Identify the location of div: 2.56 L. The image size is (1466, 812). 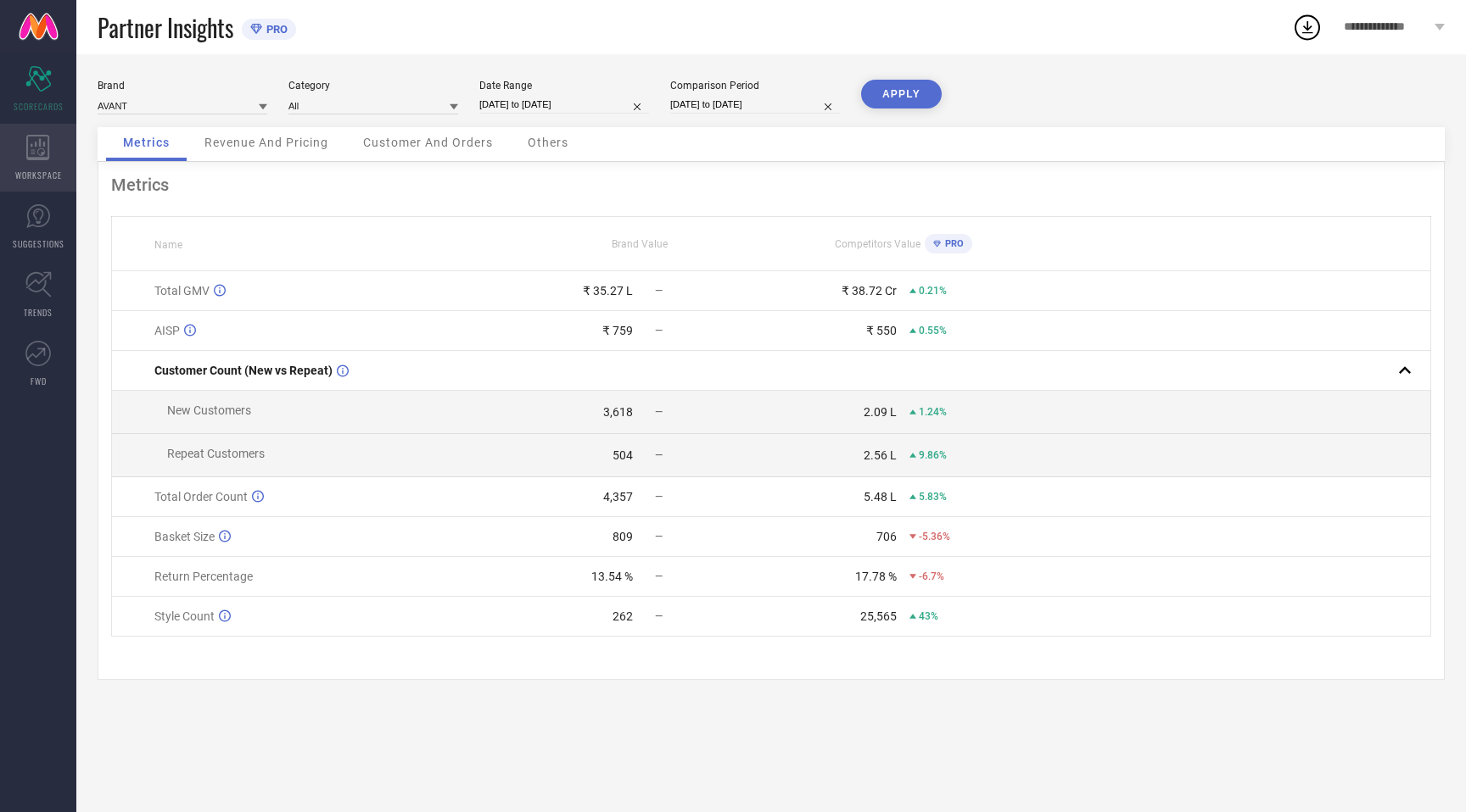
(880, 455).